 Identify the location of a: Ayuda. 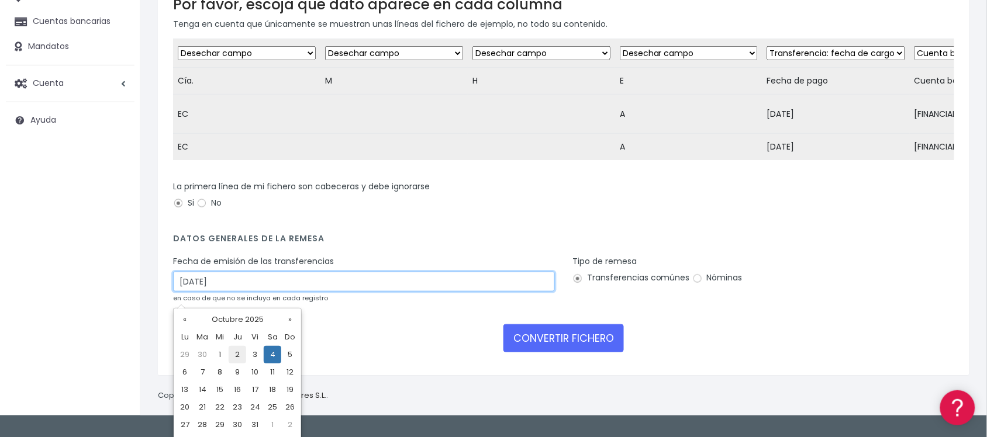
(70, 120).